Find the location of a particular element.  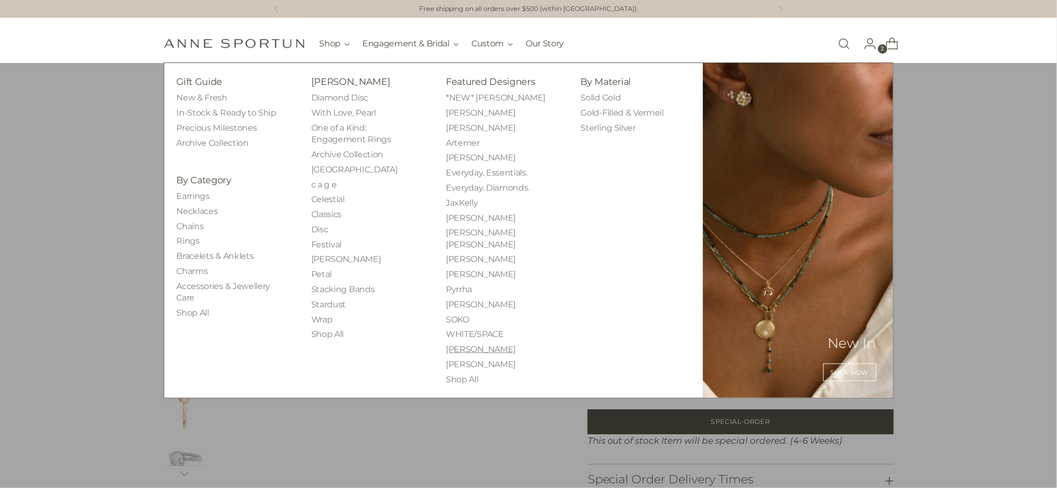

a: Open search modal is located at coordinates (844, 44).